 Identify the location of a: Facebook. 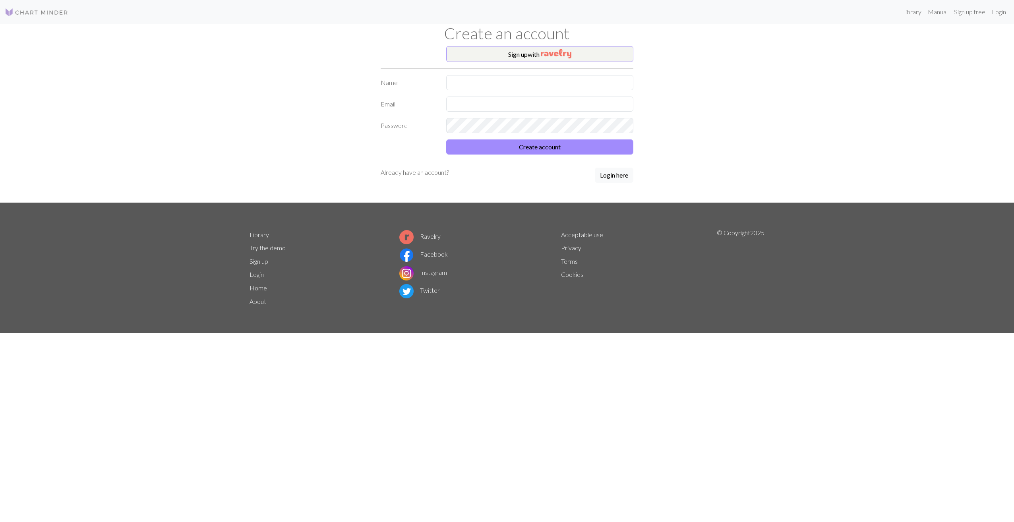
(424, 254).